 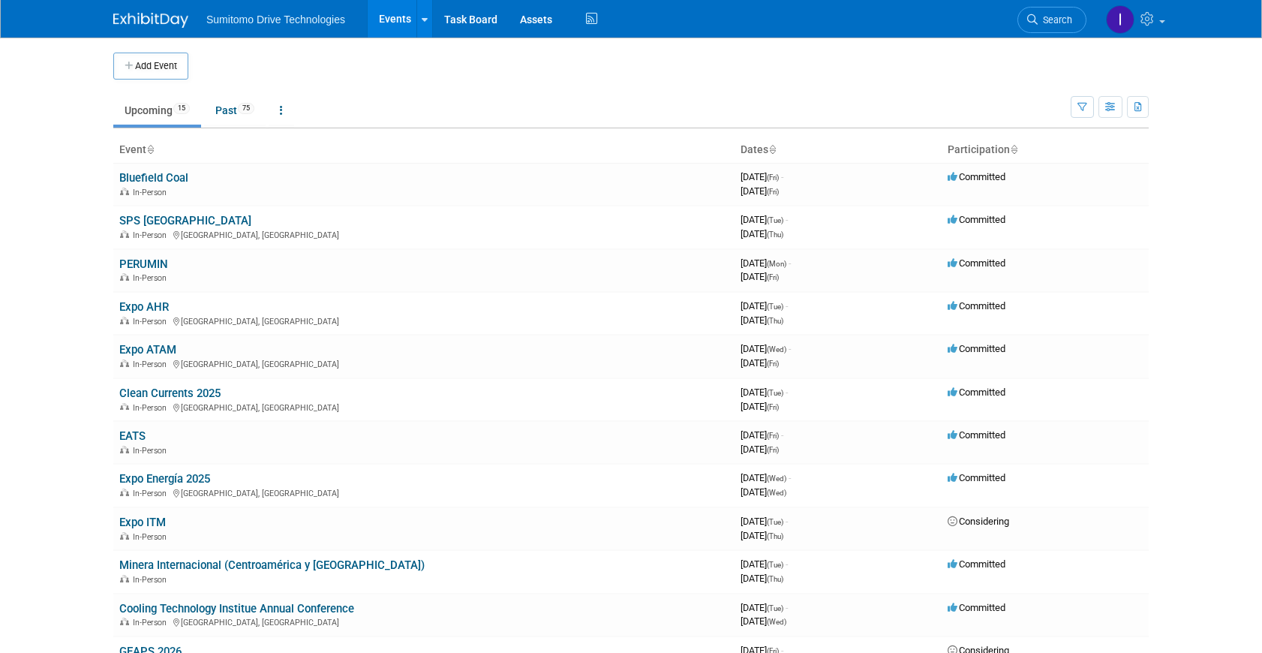 What do you see at coordinates (1045, 150) in the screenshot?
I see `th: Participation` at bounding box center [1045, 150].